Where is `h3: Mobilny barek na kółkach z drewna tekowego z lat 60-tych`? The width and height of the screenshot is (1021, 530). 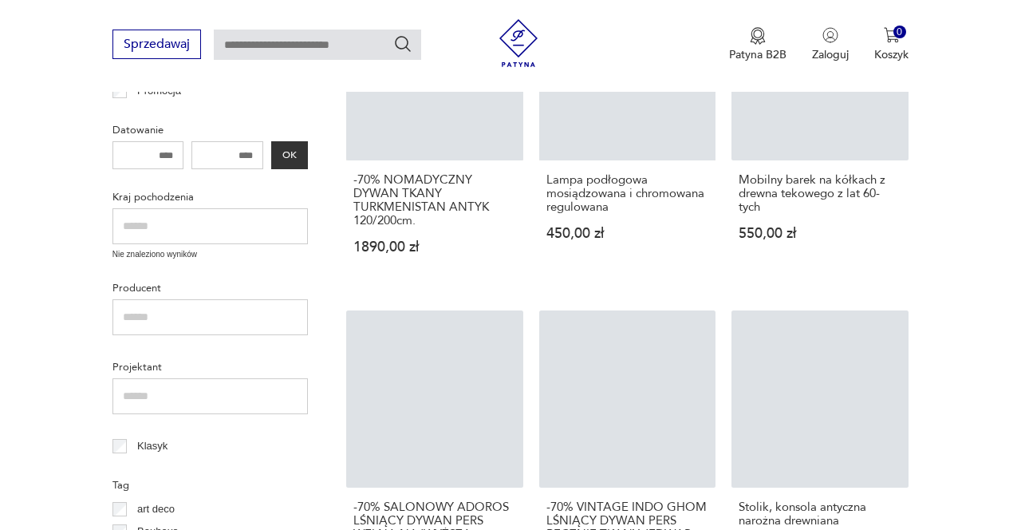
h3: Mobilny barek na kółkach z drewna tekowego z lat 60-tych is located at coordinates (820, 193).